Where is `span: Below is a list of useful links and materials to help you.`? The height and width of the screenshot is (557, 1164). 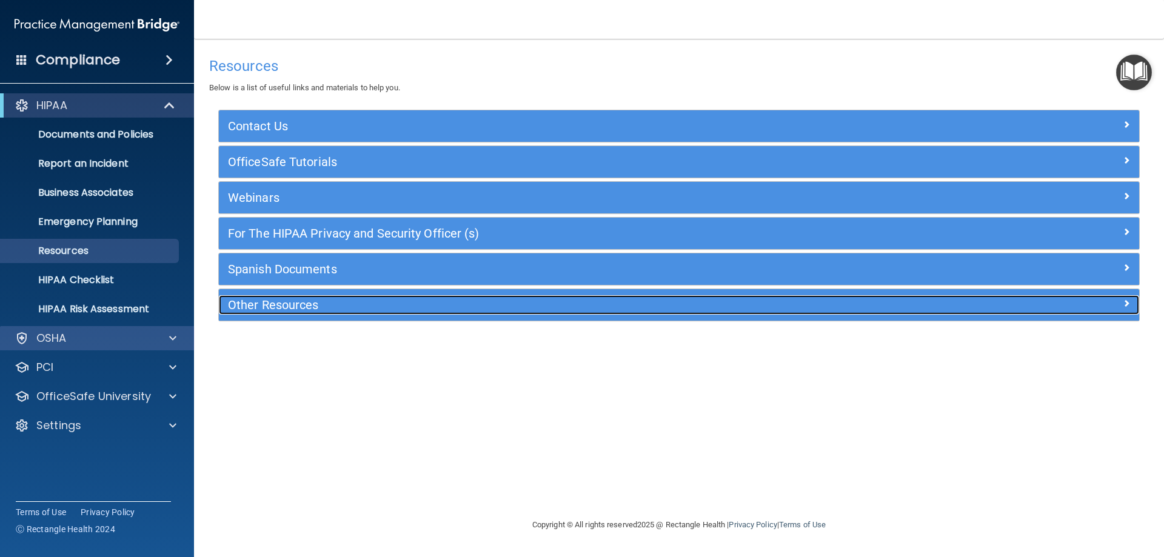
span: Below is a list of useful links and materials to help you. is located at coordinates (304, 87).